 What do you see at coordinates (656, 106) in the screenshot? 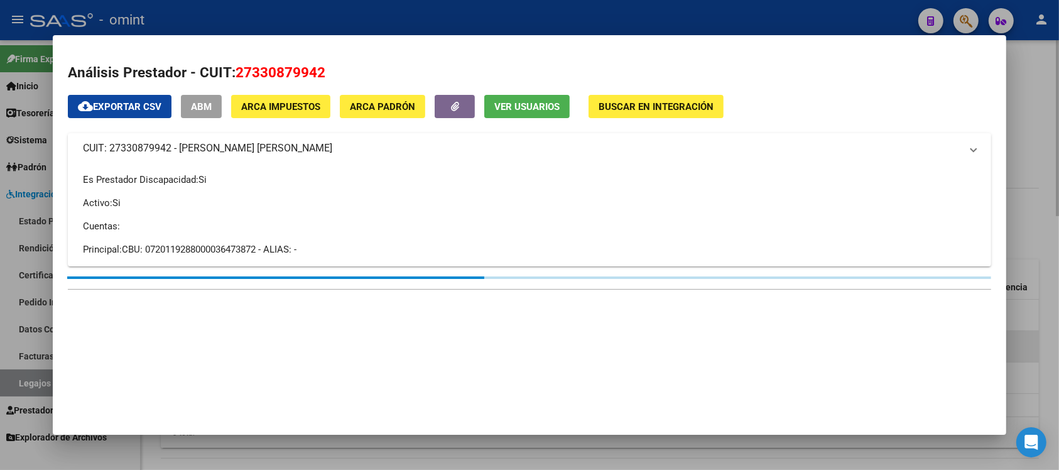
I see `button: Buscar en Integración` at bounding box center [656, 106].